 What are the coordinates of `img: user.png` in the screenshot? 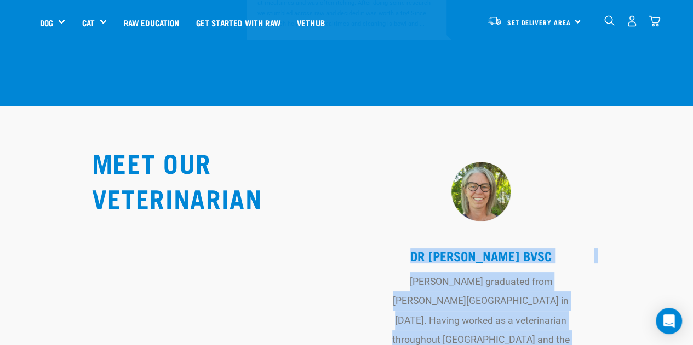 It's located at (631, 21).